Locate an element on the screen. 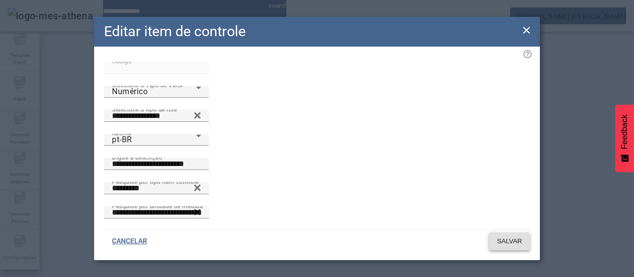 This screenshot has height=277, width=634. span: pt-BR is located at coordinates (122, 139).